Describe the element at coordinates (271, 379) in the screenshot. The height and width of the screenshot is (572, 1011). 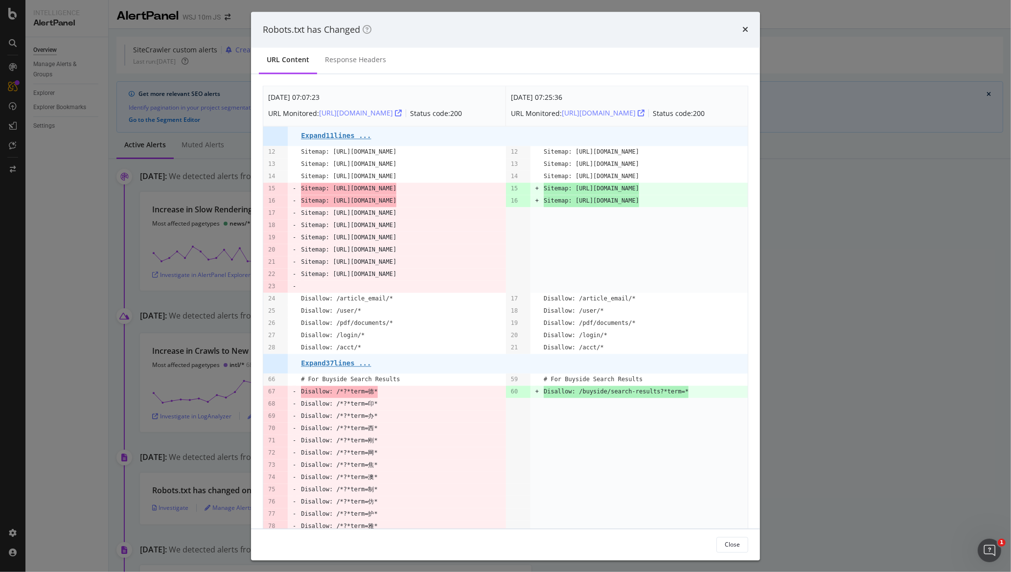
I see `pre: 66` at that location.